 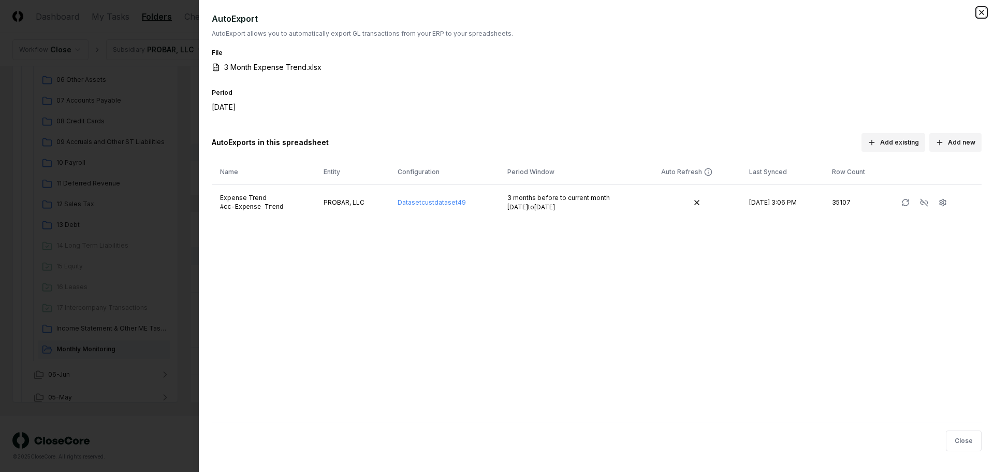 I want to click on th: Last Synced, so click(x=782, y=172).